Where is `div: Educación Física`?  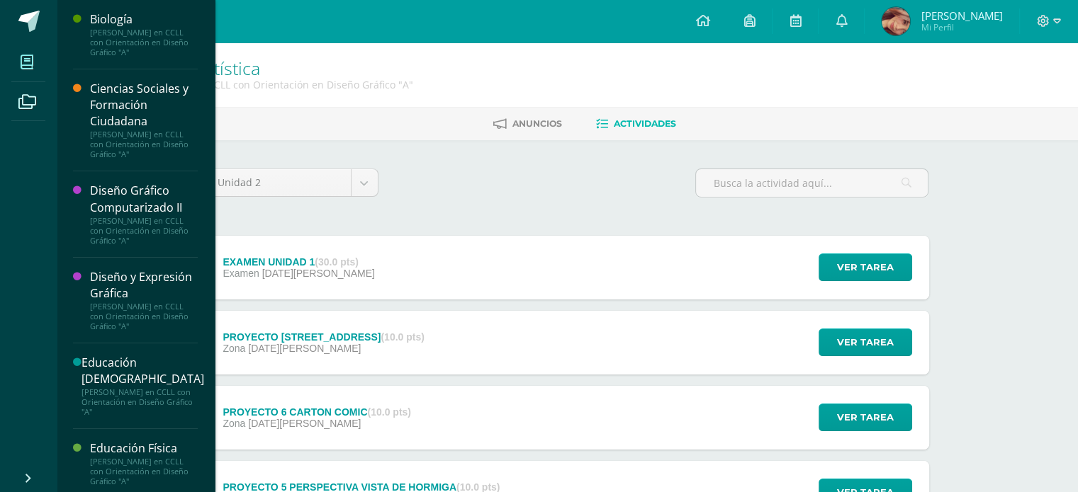 div: Educación Física is located at coordinates (144, 449).